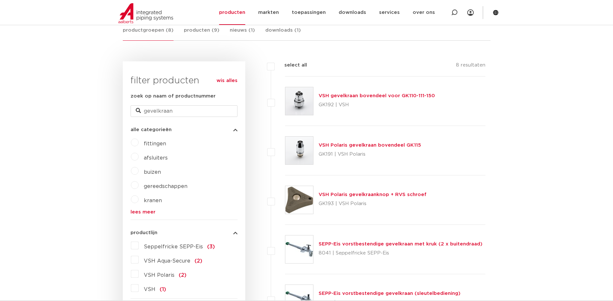  What do you see at coordinates (299, 150) in the screenshot?
I see `img: Thumbnail for VSH Polaris gevelkraan bovendeel GK115` at bounding box center [299, 150].